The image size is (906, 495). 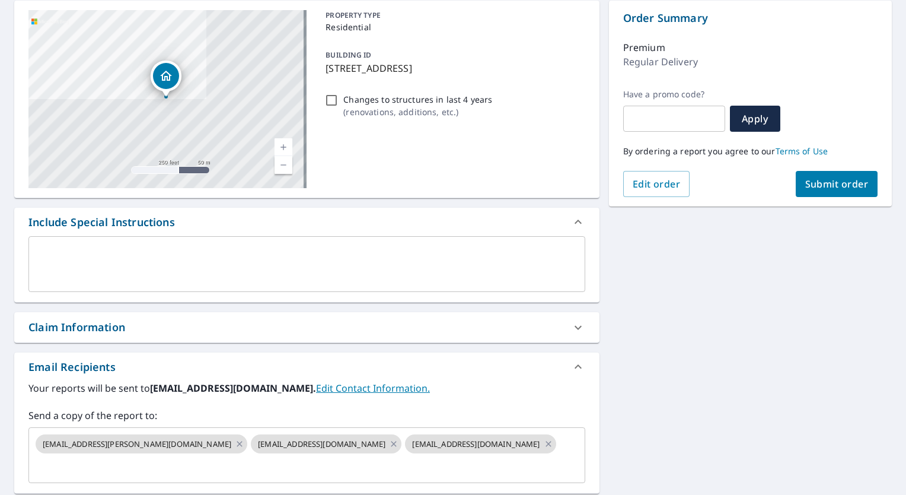 I want to click on p: Regular Delivery, so click(x=661, y=62).